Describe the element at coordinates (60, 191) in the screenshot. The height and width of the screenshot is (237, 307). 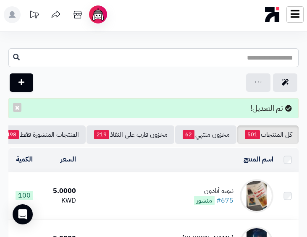
I see `div: 5.0000` at that location.